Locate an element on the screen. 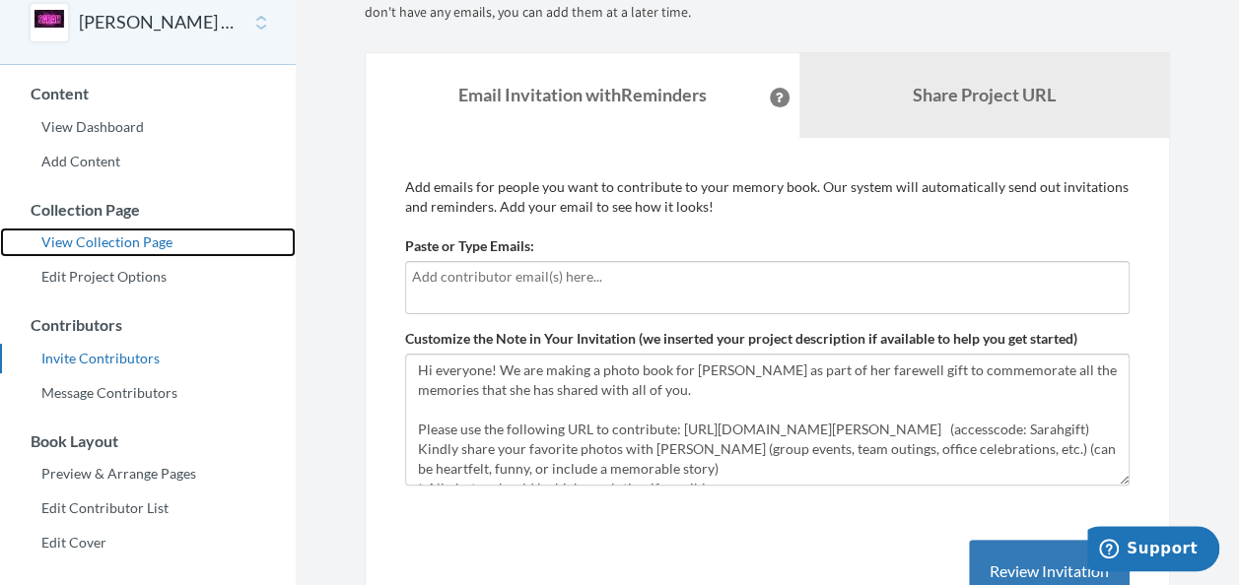 The height and width of the screenshot is (585, 1239). label: Customize the Note in Your Invitation (we inserted your project description if available to help ... is located at coordinates (741, 339).